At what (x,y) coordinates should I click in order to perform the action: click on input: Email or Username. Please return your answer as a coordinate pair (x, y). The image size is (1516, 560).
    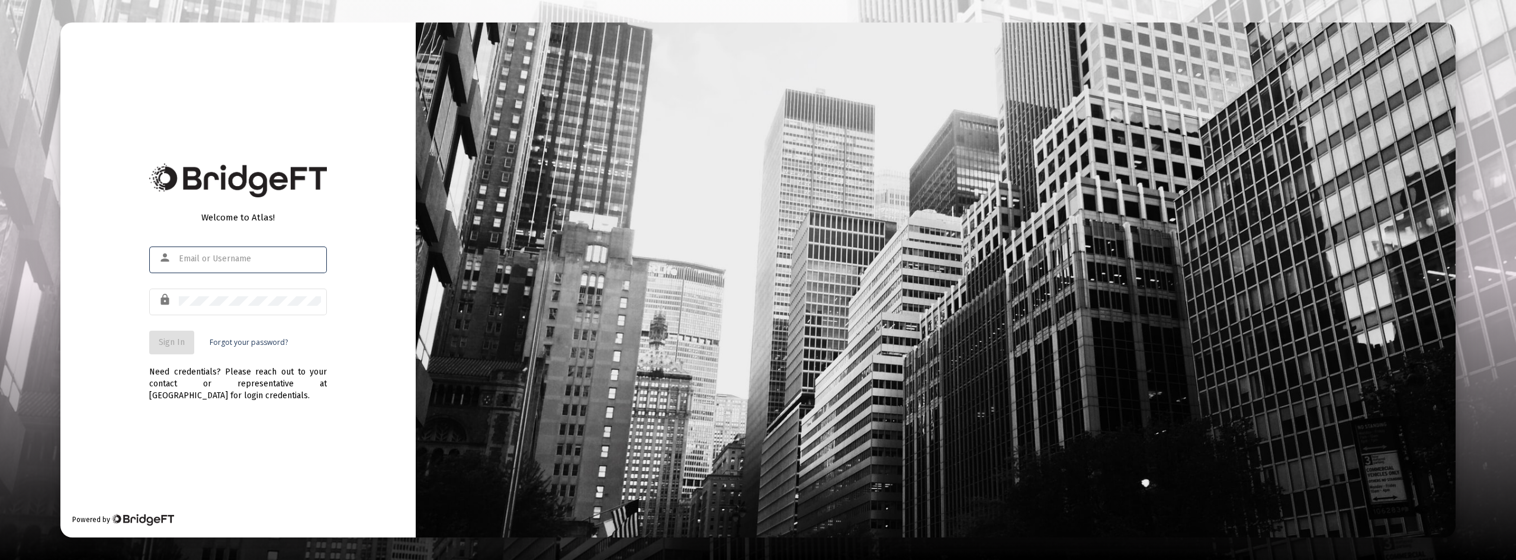
    Looking at the image, I should click on (250, 259).